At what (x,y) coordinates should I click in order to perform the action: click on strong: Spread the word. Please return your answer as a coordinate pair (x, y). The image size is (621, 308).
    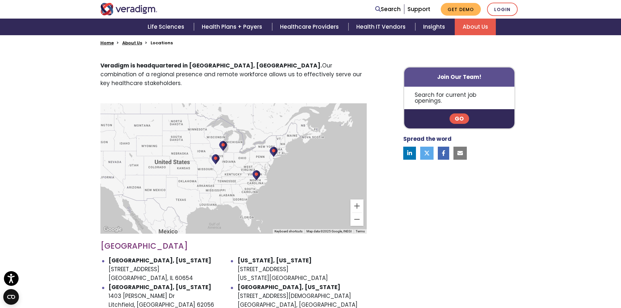
    Looking at the image, I should click on (427, 139).